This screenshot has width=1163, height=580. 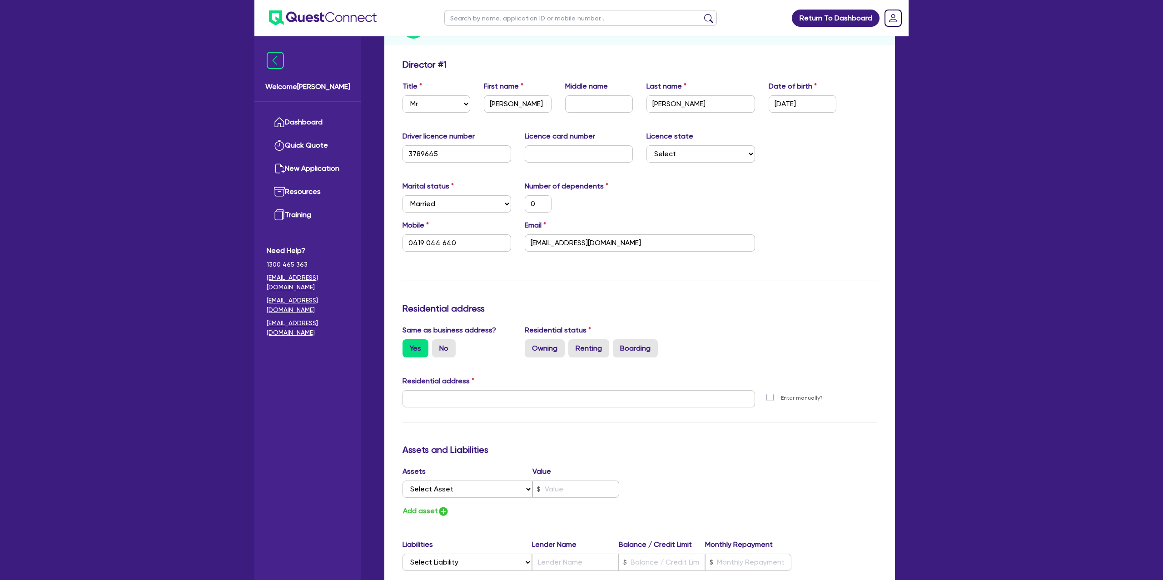 What do you see at coordinates (802, 398) in the screenshot?
I see `label: Enter manually?` at bounding box center [802, 398].